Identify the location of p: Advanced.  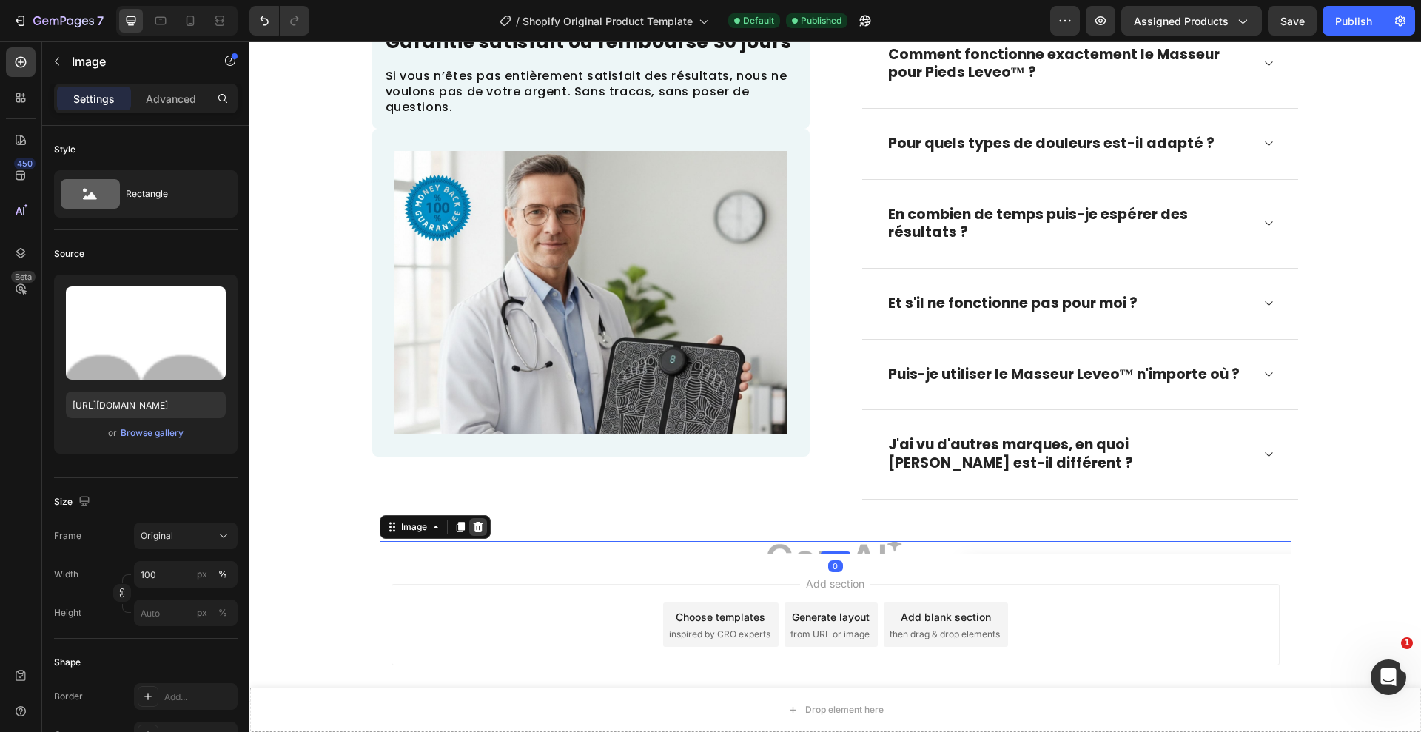
(171, 98).